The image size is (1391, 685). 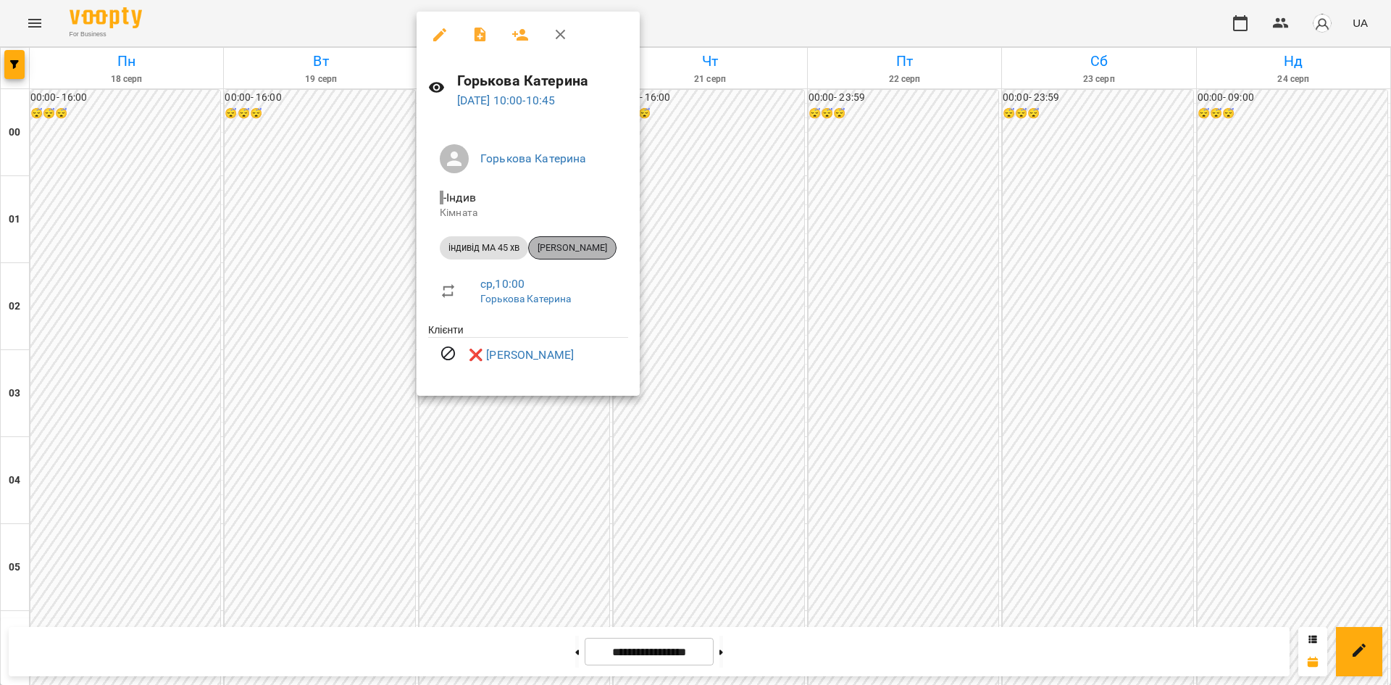 What do you see at coordinates (459, 197) in the screenshot?
I see `span: - Індив` at bounding box center [459, 197].